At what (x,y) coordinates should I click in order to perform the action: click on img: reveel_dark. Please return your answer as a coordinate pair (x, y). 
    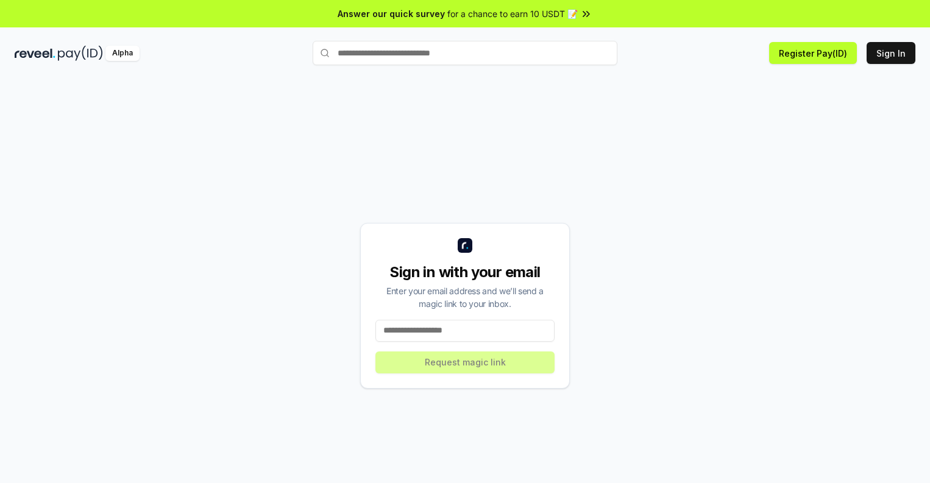
    Looking at the image, I should click on (35, 53).